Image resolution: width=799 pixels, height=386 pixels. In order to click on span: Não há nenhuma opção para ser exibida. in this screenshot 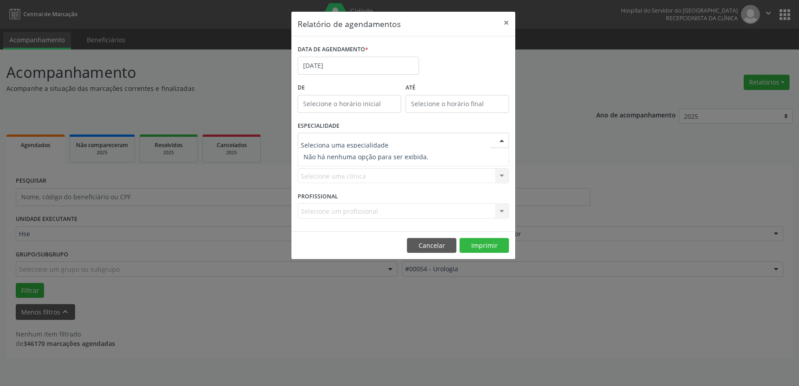, I will do `click(403, 157)`.